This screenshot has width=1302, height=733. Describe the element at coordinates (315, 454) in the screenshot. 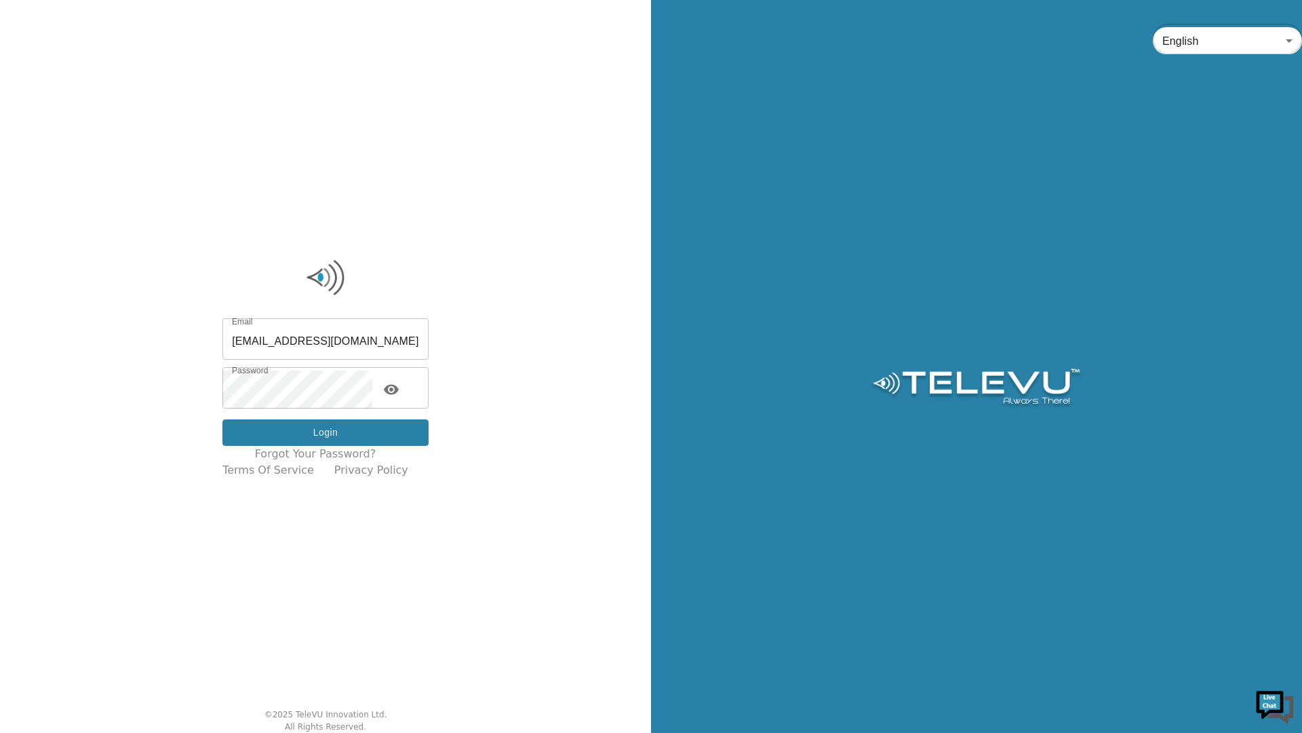

I see `a: Forgot your password?` at that location.